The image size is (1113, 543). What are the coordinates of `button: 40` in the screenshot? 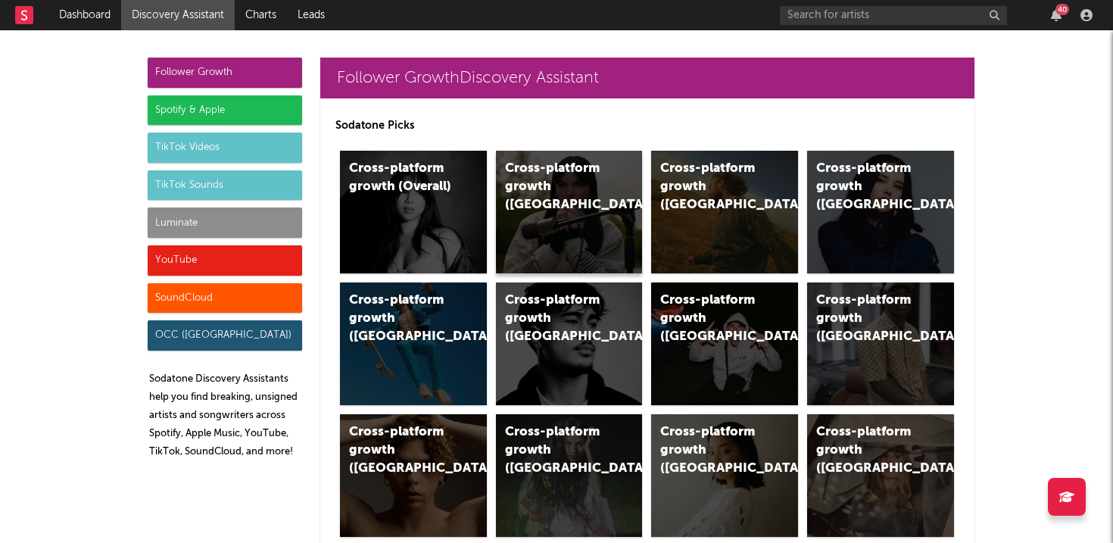 It's located at (1056, 15).